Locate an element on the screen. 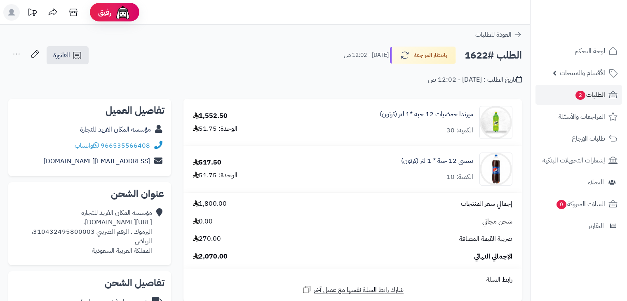 This screenshot has width=627, height=301. img: ai-face.png is located at coordinates (123, 12).